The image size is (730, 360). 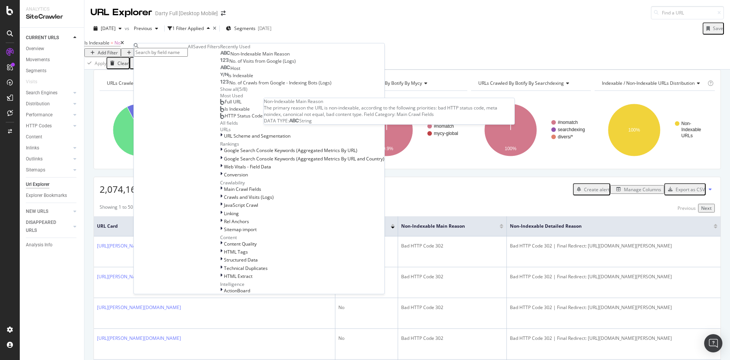 I want to click on span: Structured Data, so click(x=241, y=260).